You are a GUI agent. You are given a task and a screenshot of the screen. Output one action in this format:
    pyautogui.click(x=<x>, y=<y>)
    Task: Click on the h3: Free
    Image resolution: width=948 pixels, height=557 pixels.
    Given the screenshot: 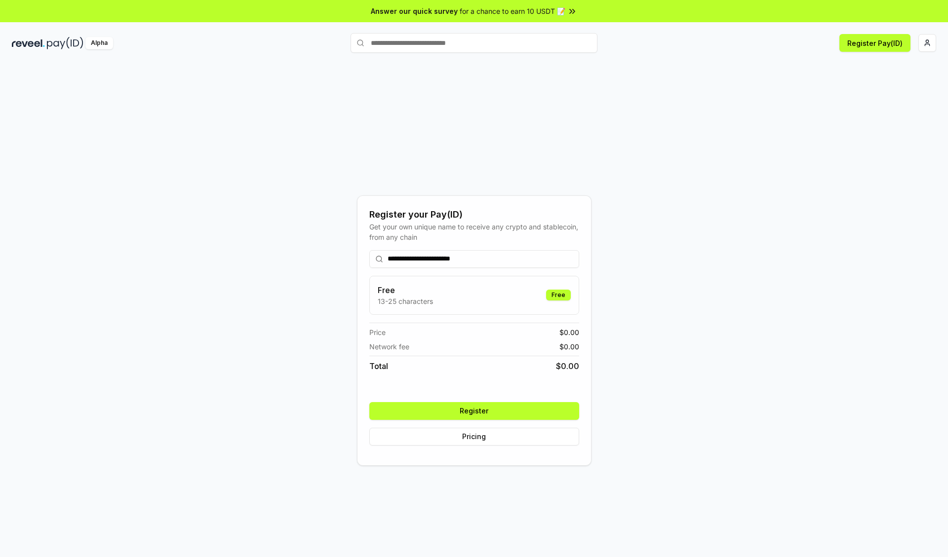 What is the action you would take?
    pyautogui.click(x=405, y=290)
    